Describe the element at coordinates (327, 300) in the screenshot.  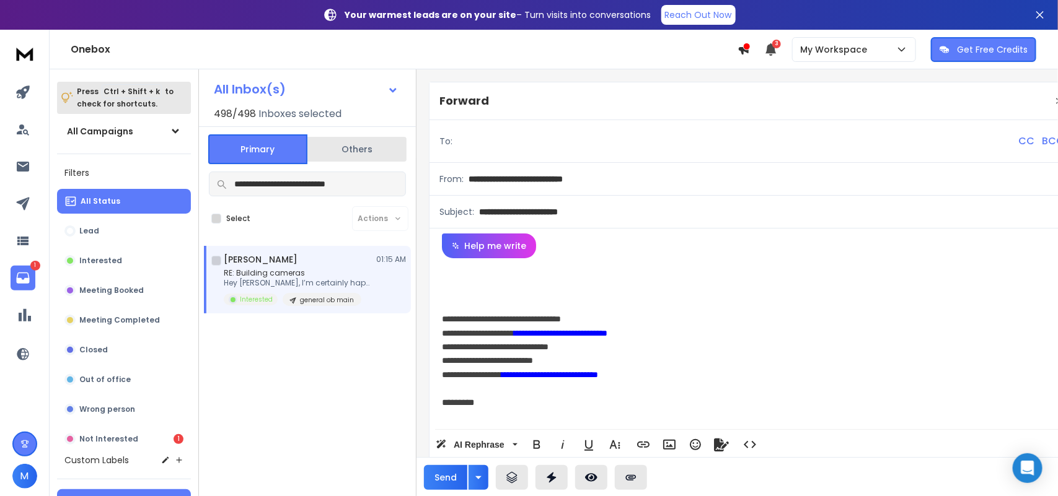
I see `p: general ob main` at that location.